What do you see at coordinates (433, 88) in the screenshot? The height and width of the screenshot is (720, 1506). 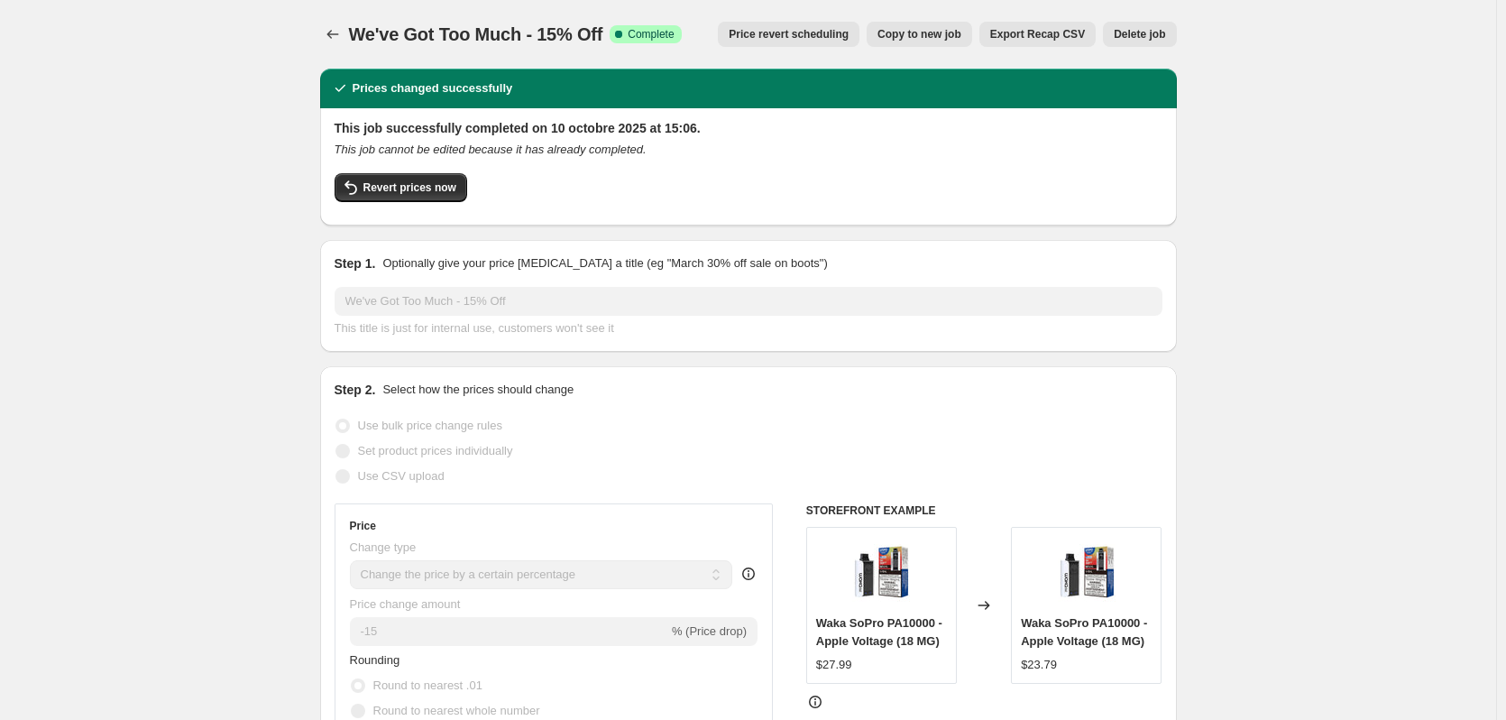 I see `h2: Prices changed successfully` at bounding box center [433, 88].